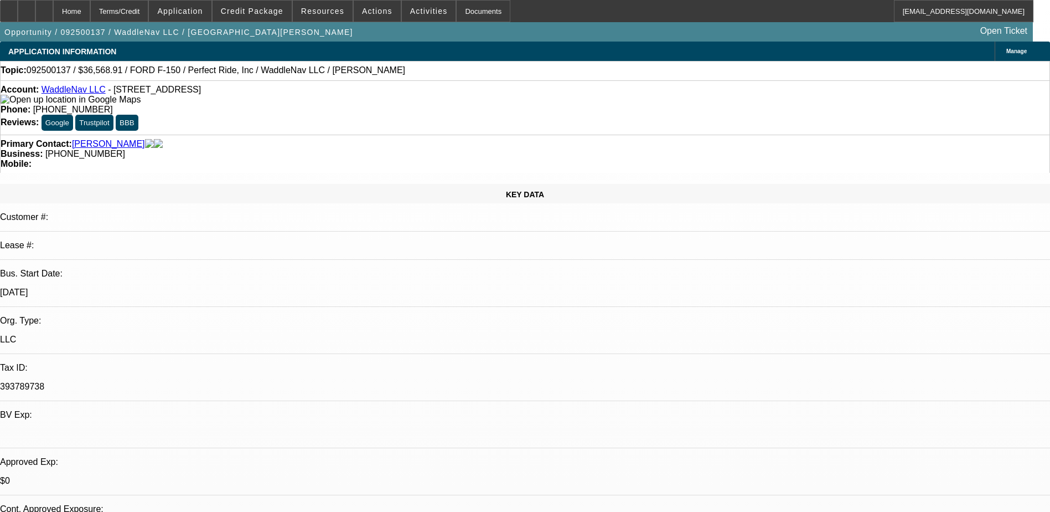 The height and width of the screenshot is (512, 1050). Describe the element at coordinates (252, 11) in the screenshot. I see `button: Credit Package` at that location.